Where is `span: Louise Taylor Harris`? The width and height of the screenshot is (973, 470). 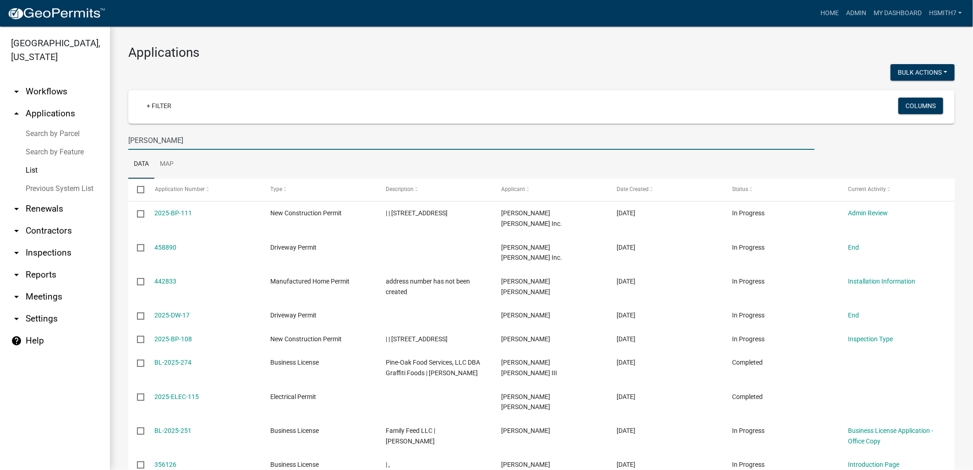 span: Louise Taylor Harris is located at coordinates (526, 402).